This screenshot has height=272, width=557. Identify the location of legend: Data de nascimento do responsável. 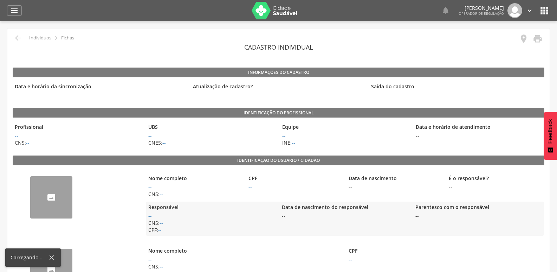
(345, 207).